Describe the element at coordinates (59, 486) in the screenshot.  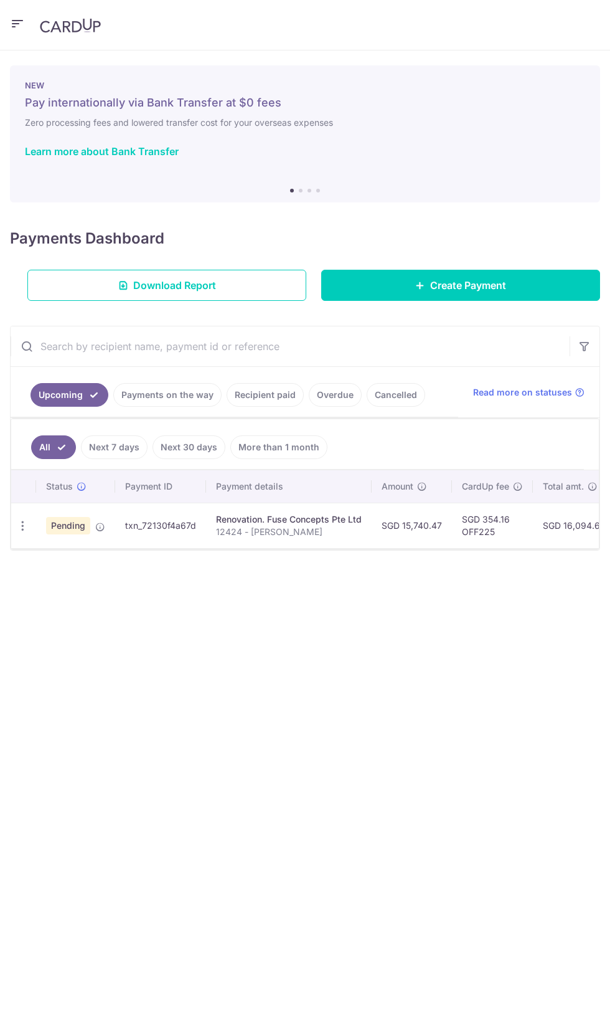
I see `span: Status` at that location.